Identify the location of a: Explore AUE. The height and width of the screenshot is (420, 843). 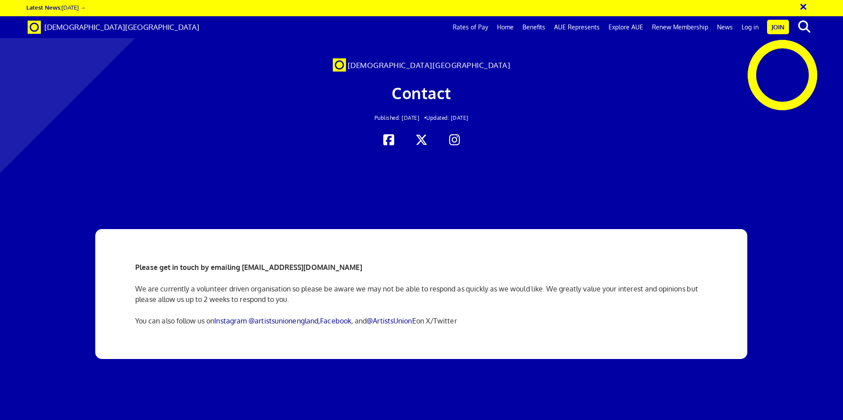
(626, 27).